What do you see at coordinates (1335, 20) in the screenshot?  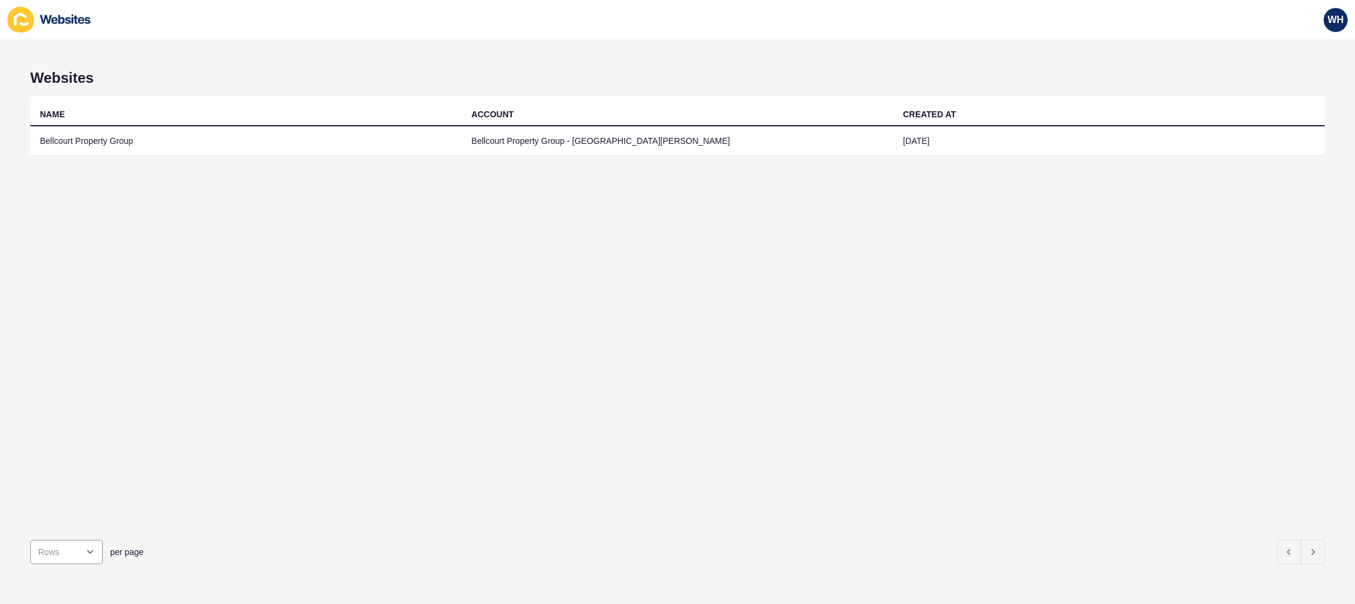 I see `span: WH` at bounding box center [1335, 20].